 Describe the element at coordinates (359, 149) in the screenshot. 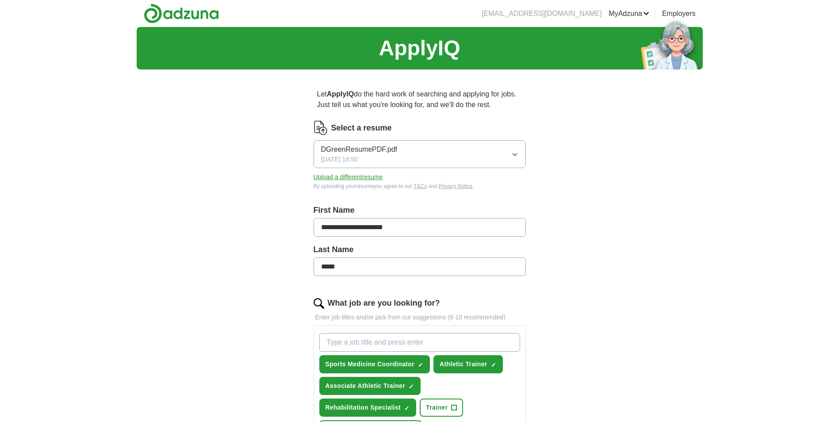

I see `span: DGreenResumePDF.pdf` at that location.